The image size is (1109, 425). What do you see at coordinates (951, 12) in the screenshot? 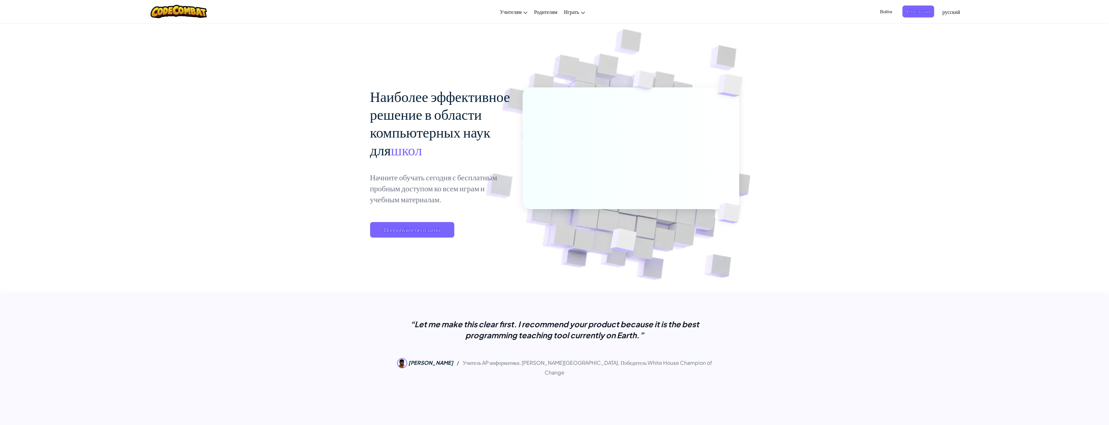
I see `a: русский` at bounding box center [951, 12].